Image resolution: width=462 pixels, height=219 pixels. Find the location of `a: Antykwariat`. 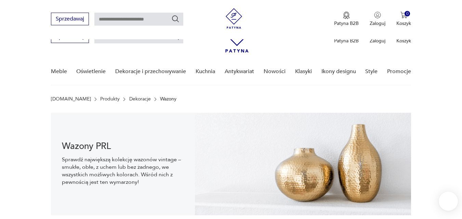

a: Antykwariat is located at coordinates (239, 71).